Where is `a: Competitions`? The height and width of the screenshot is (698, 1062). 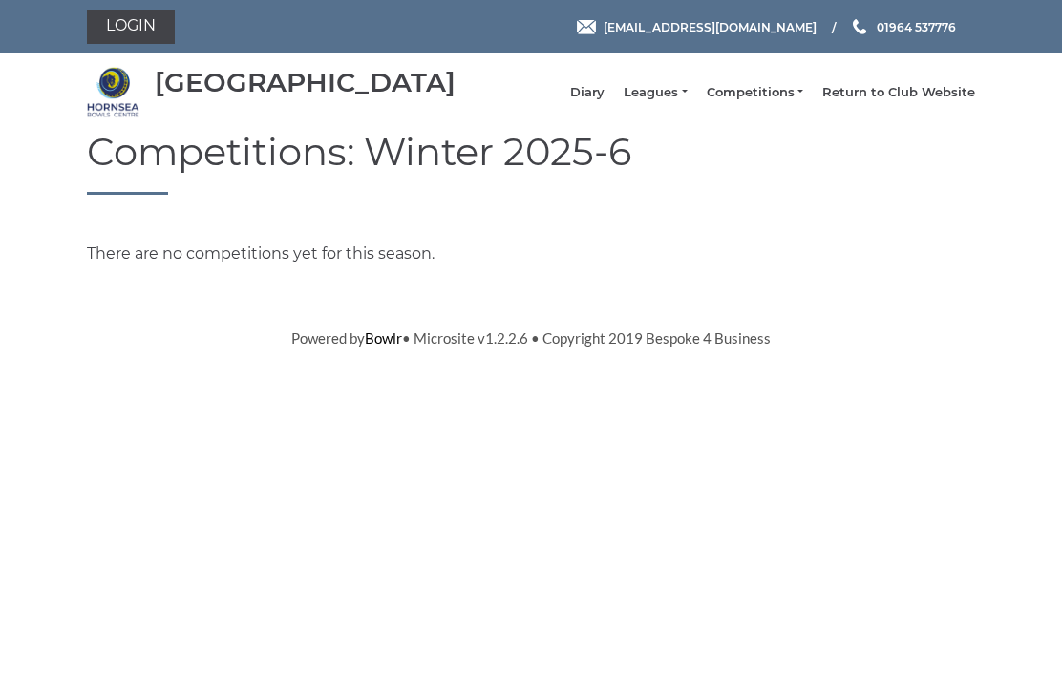 a: Competitions is located at coordinates (755, 93).